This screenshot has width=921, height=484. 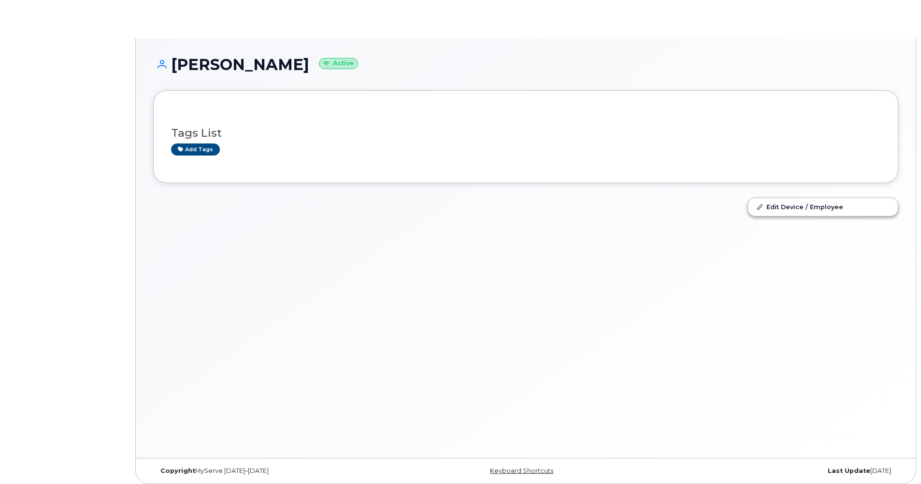 What do you see at coordinates (526, 133) in the screenshot?
I see `h3: Tags List` at bounding box center [526, 133].